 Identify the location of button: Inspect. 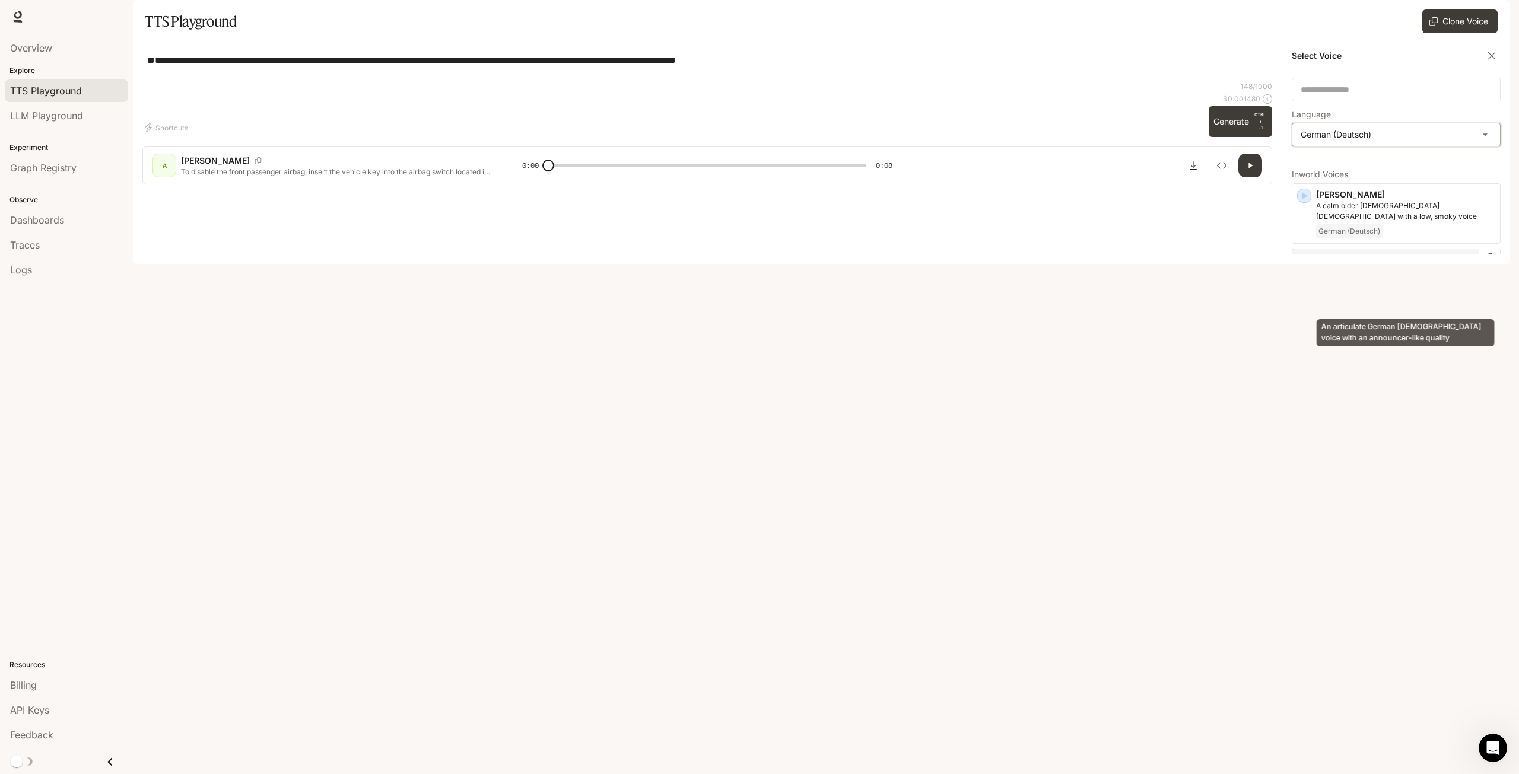
(1222, 166).